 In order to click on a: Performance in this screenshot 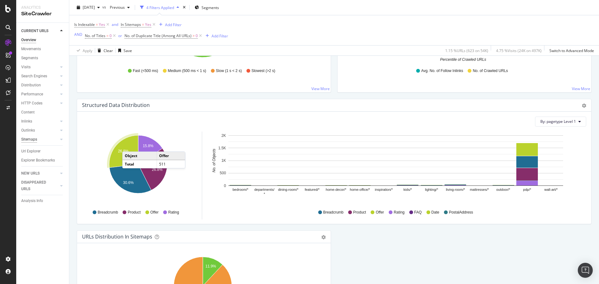, I will do `click(40, 94)`.